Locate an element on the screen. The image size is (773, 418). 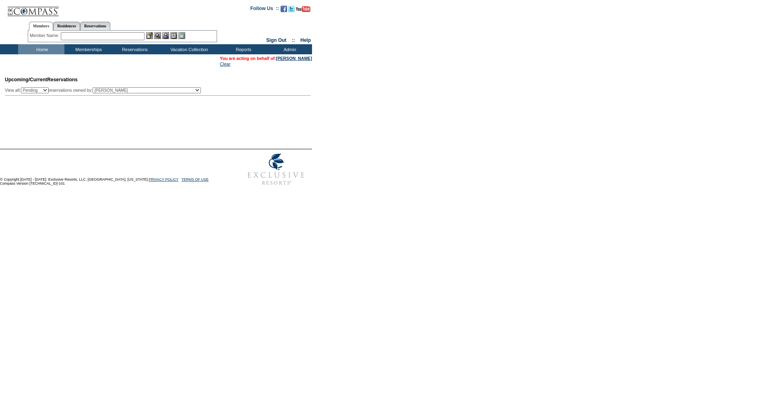
img: Exclusive Resorts is located at coordinates (276, 169).